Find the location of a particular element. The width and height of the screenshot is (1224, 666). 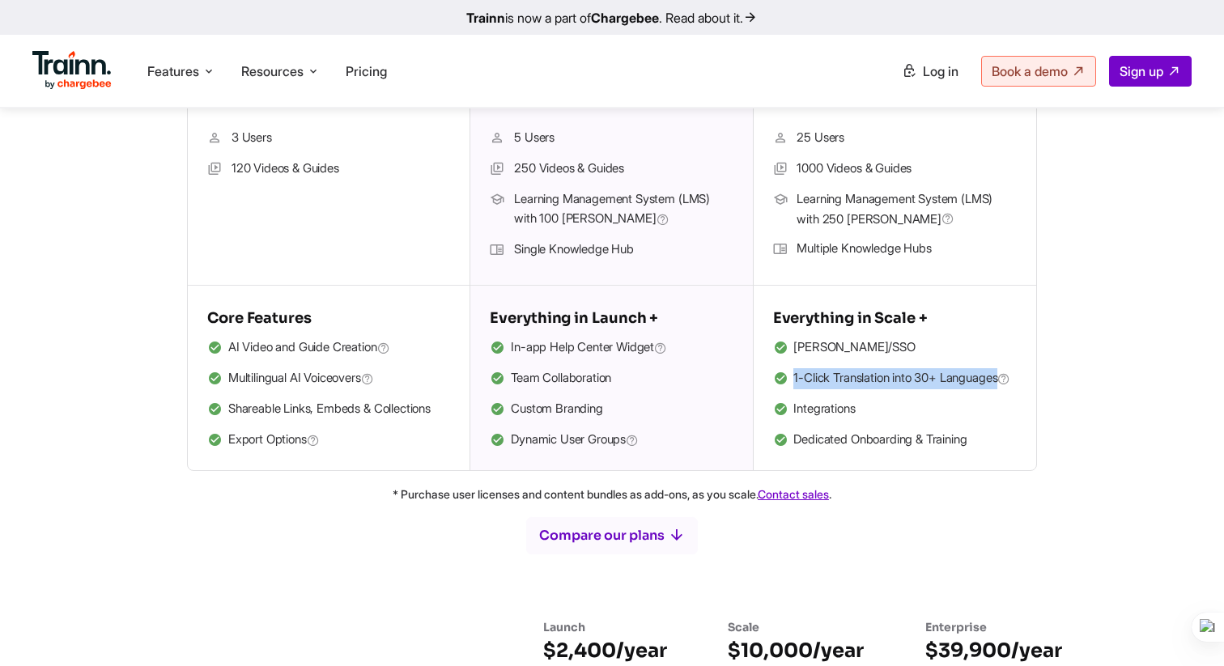

li: 5 Users is located at coordinates (611, 138).